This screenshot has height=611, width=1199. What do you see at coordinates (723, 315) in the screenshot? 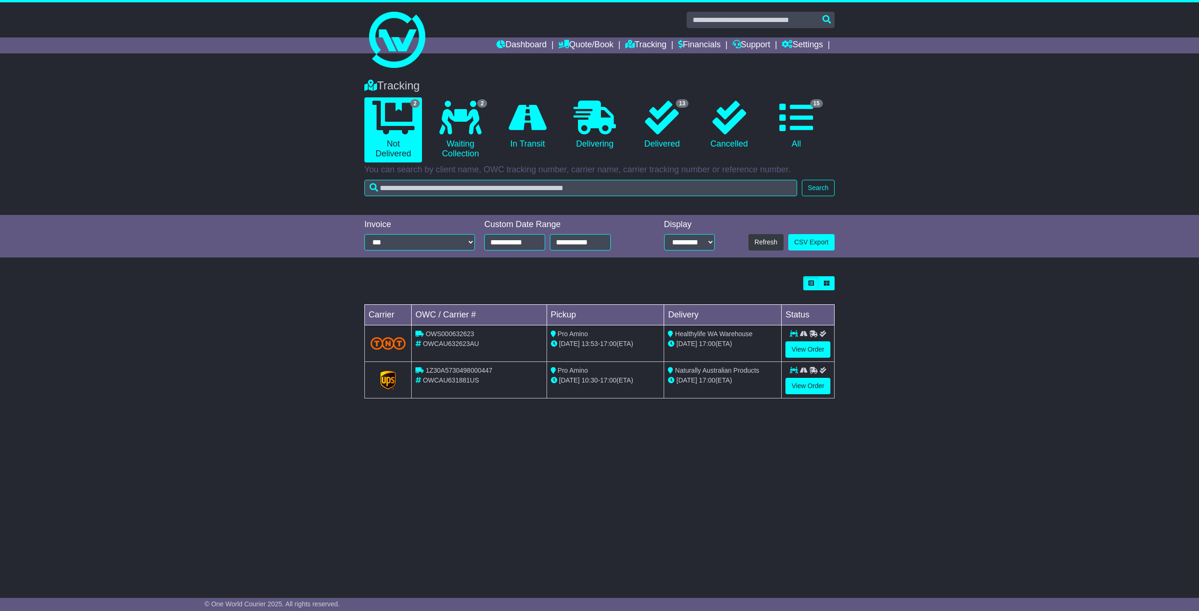
I see `td: Delivery` at bounding box center [723, 315].